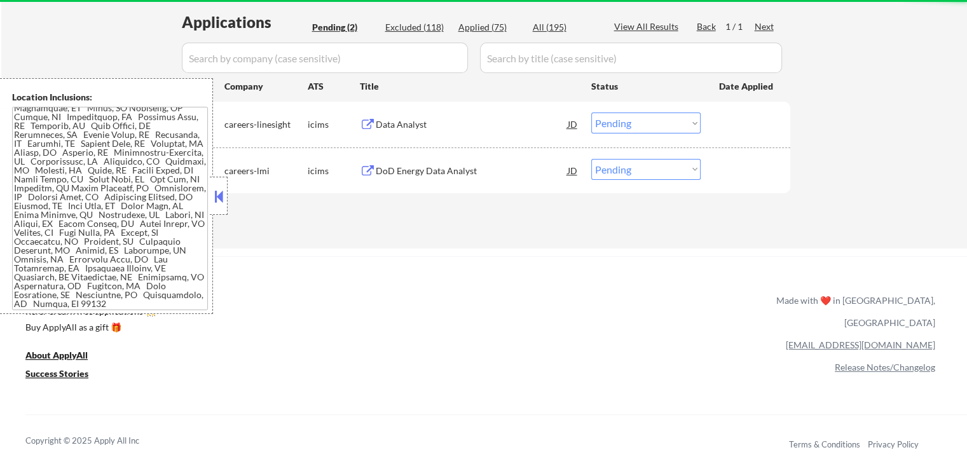 The image size is (967, 464). I want to click on a: Terms & Conditions, so click(825, 444).